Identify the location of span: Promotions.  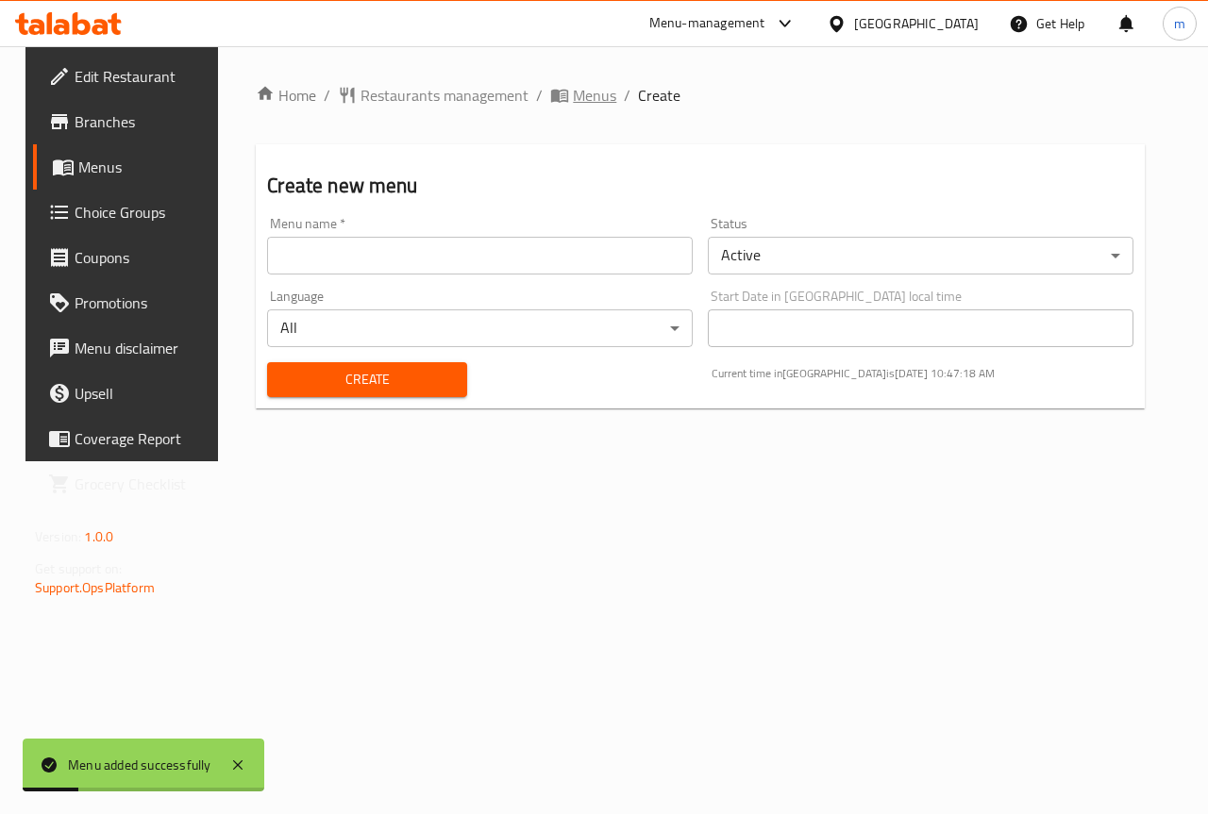
(143, 303).